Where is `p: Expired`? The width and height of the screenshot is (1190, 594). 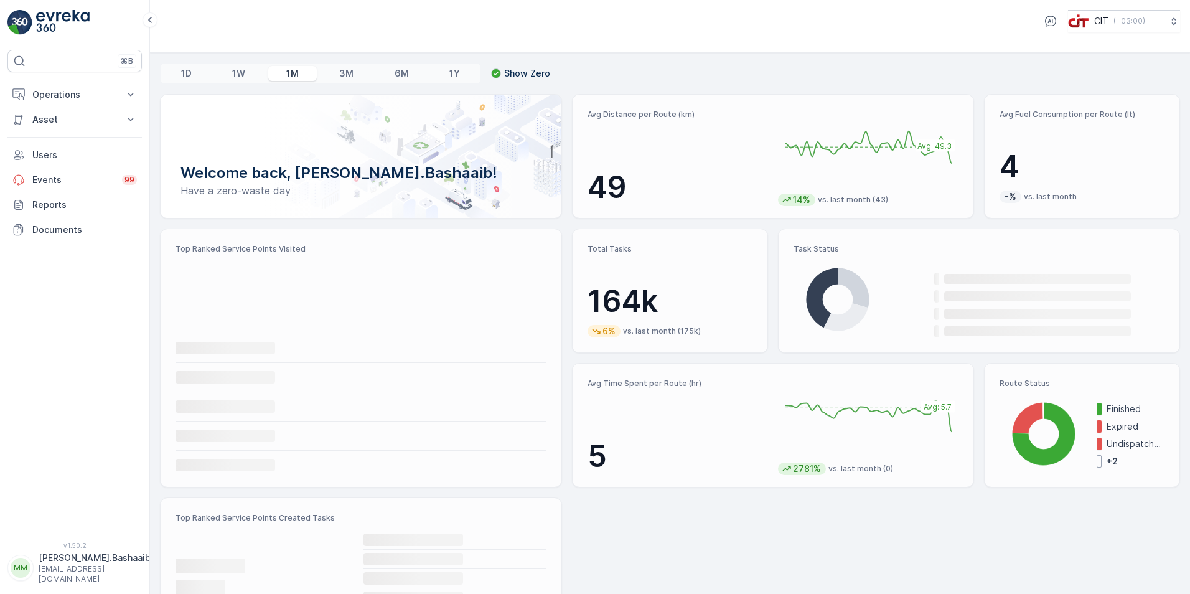 p: Expired is located at coordinates (1135, 426).